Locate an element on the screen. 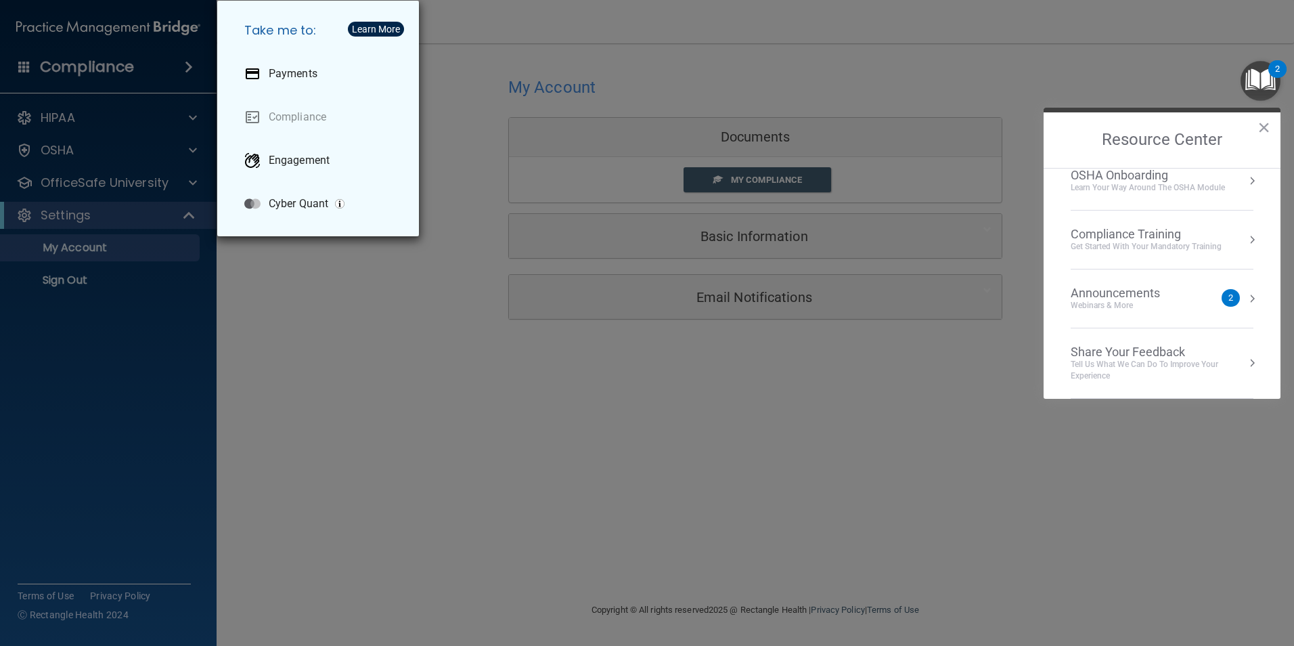 This screenshot has height=646, width=1294. a: Cyber Quant is located at coordinates (321, 204).